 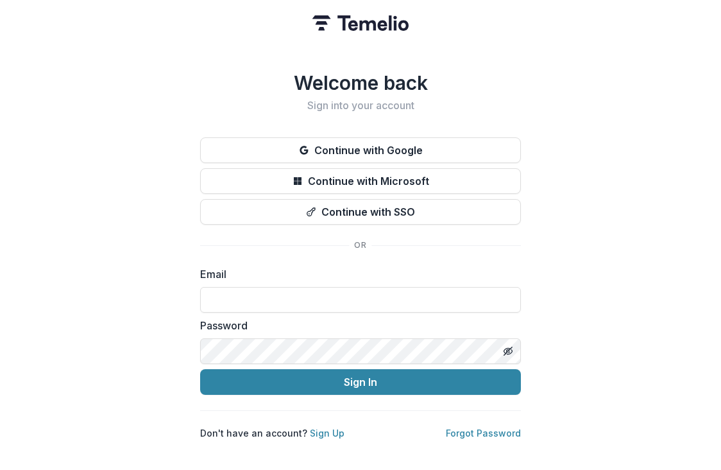 What do you see at coordinates (327, 433) in the screenshot?
I see `a: Sign Up` at bounding box center [327, 433].